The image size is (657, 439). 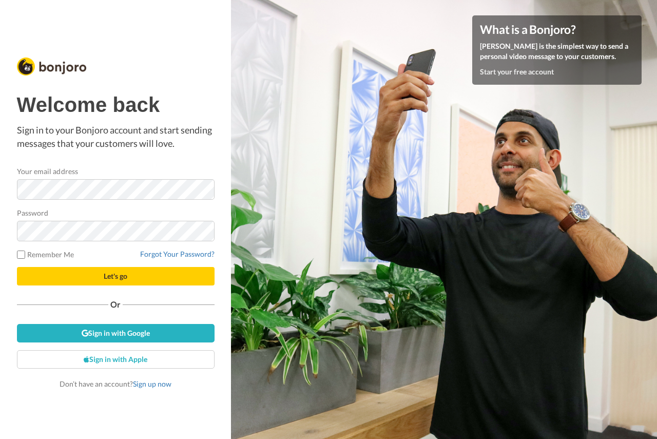 What do you see at coordinates (517, 71) in the screenshot?
I see `a: Start your free account` at bounding box center [517, 71].